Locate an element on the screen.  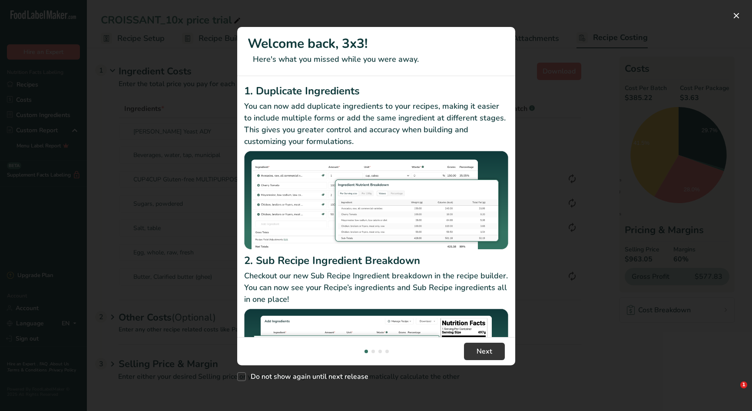
button: Next is located at coordinates (485, 351).